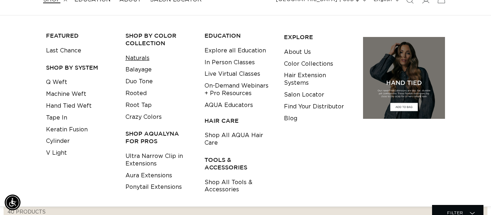  I want to click on a: Tape In, so click(56, 118).